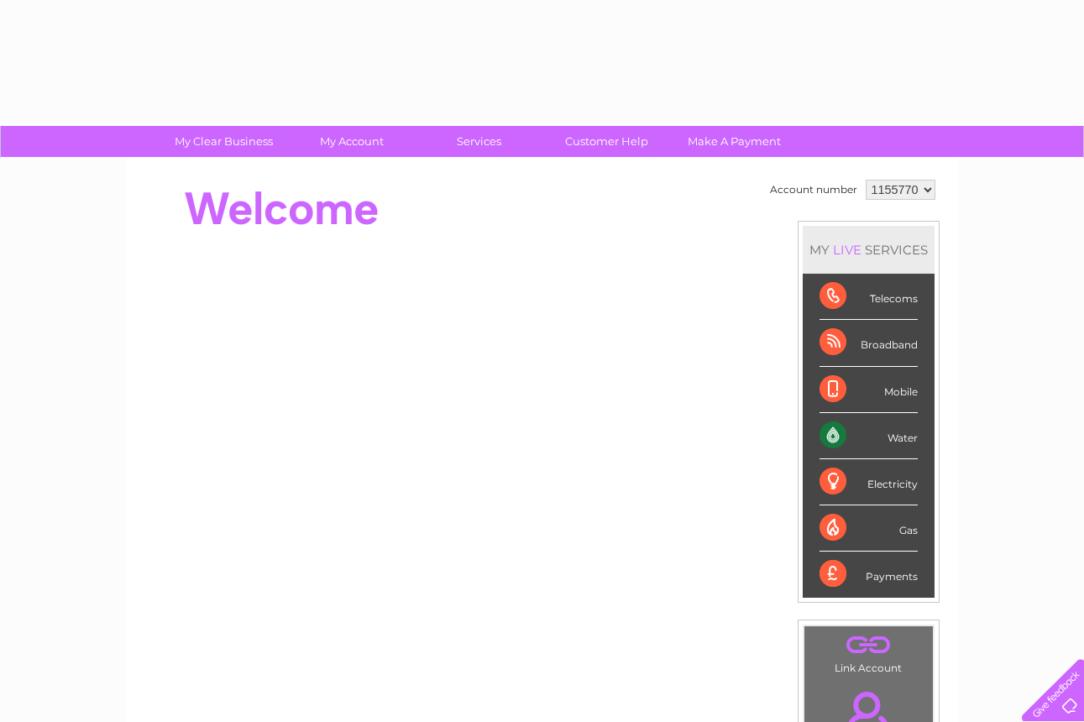 The image size is (1084, 722). Describe the element at coordinates (223, 141) in the screenshot. I see `a: My Clear Business` at that location.